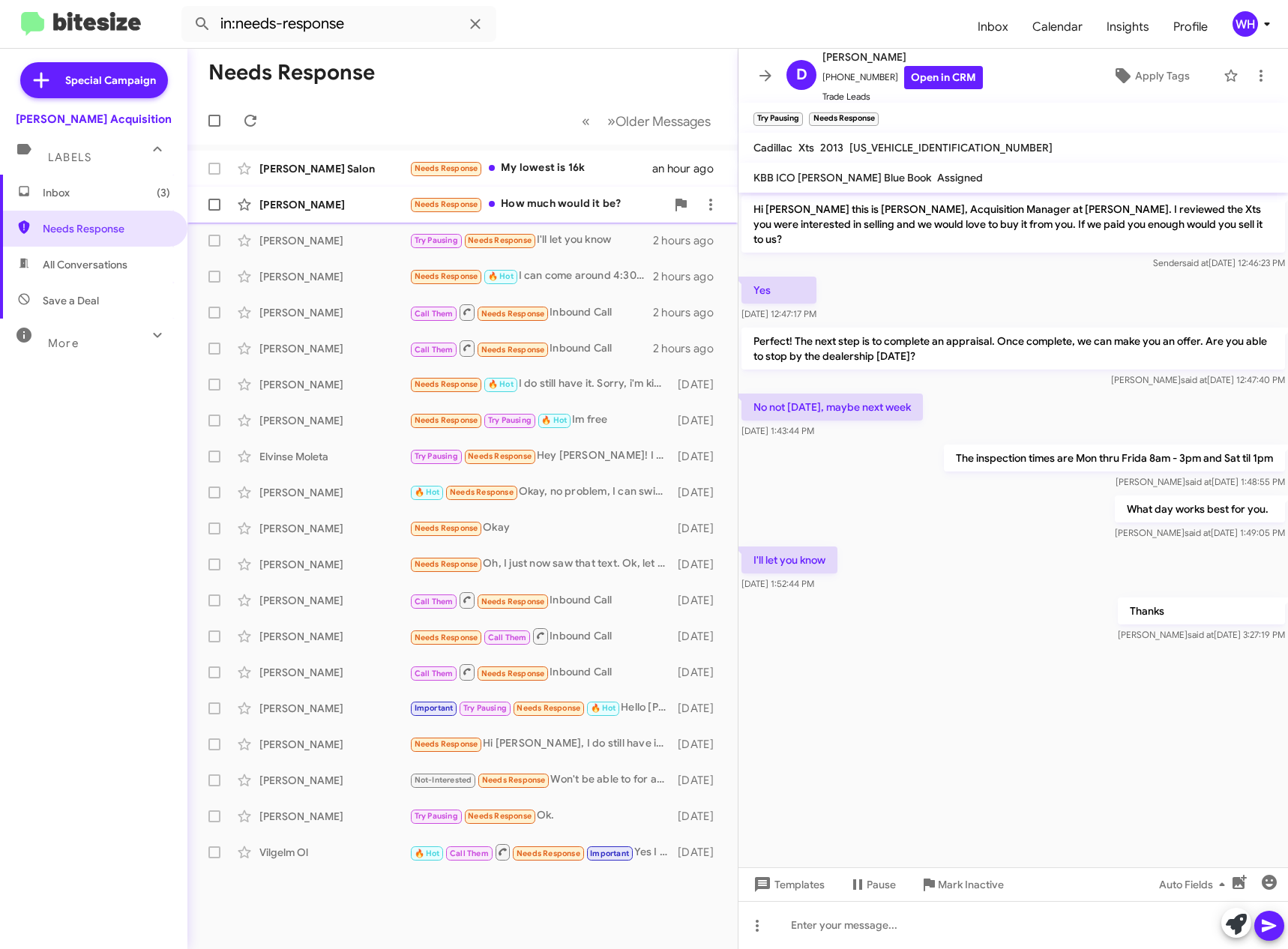 This screenshot has width=1288, height=949. I want to click on p: I'll let you know, so click(789, 560).